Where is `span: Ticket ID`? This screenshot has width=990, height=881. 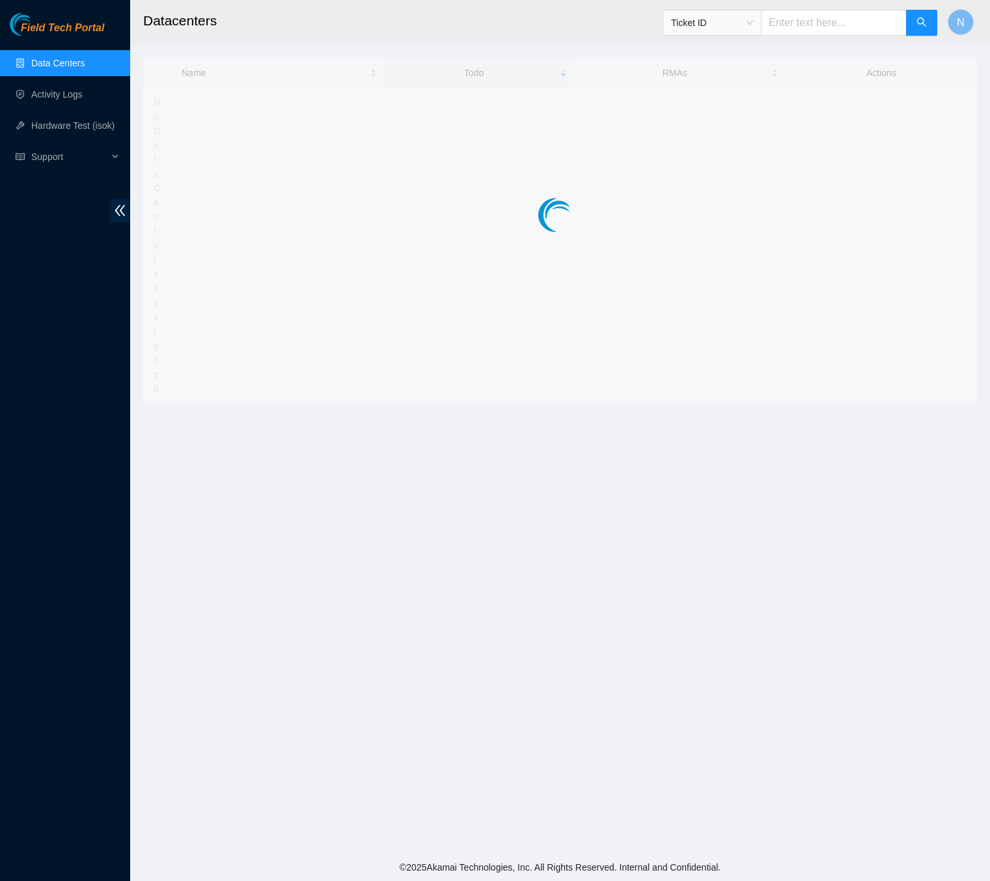 span: Ticket ID is located at coordinates (712, 23).